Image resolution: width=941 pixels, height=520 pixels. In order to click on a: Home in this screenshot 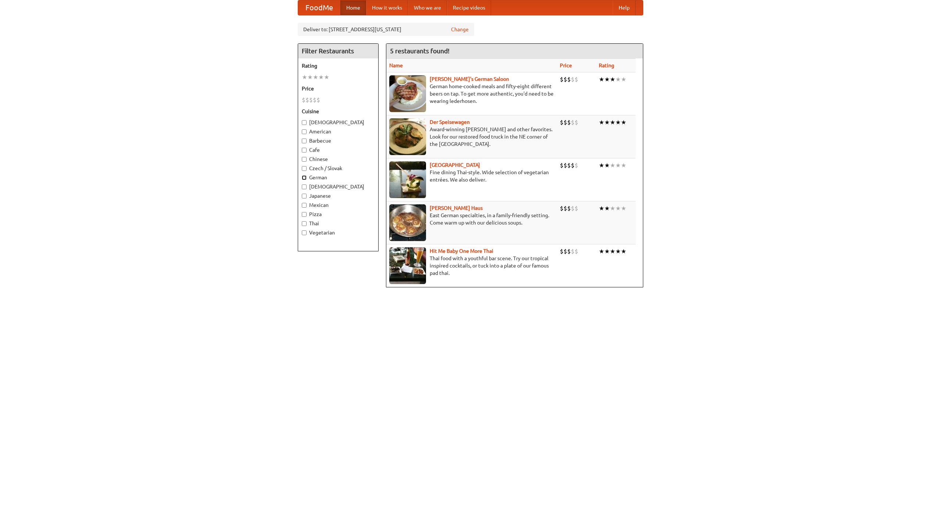, I will do `click(353, 8)`.